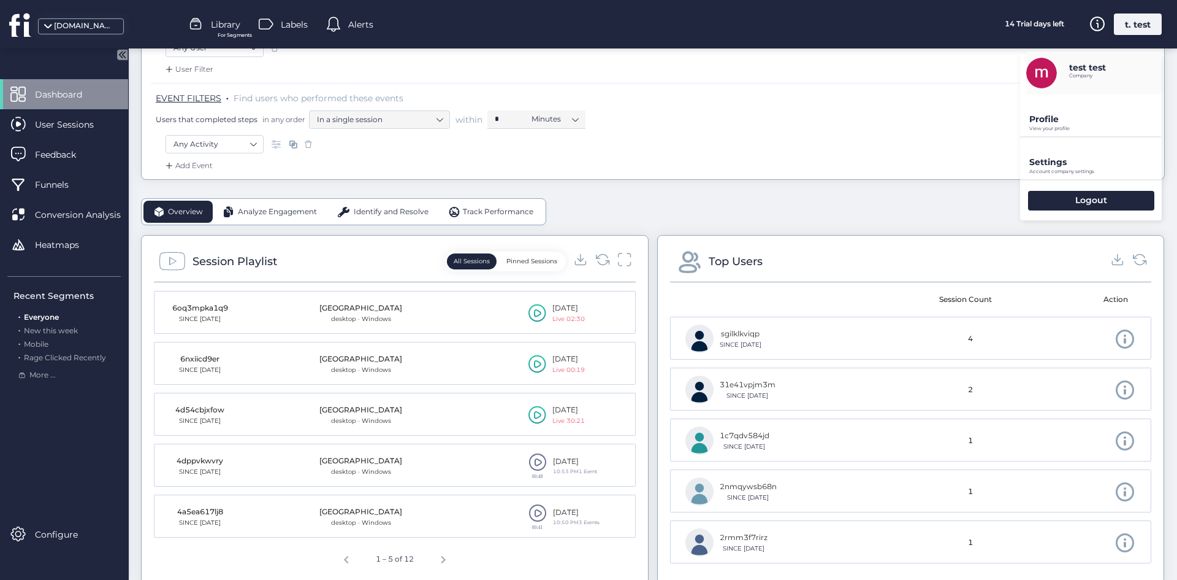  Describe the element at coordinates (215, 144) in the screenshot. I see `nz-select-item: Any Activity` at that location.